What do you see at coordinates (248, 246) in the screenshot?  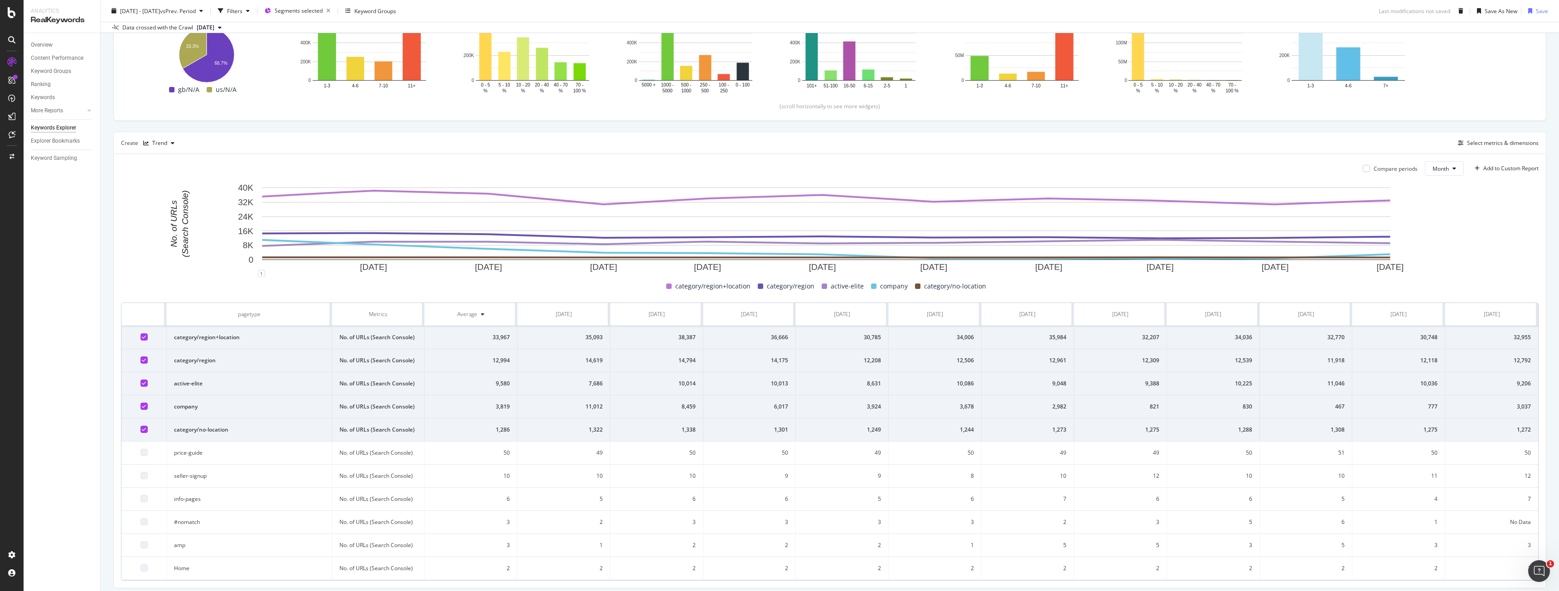 I see `text: 8K` at bounding box center [248, 246].